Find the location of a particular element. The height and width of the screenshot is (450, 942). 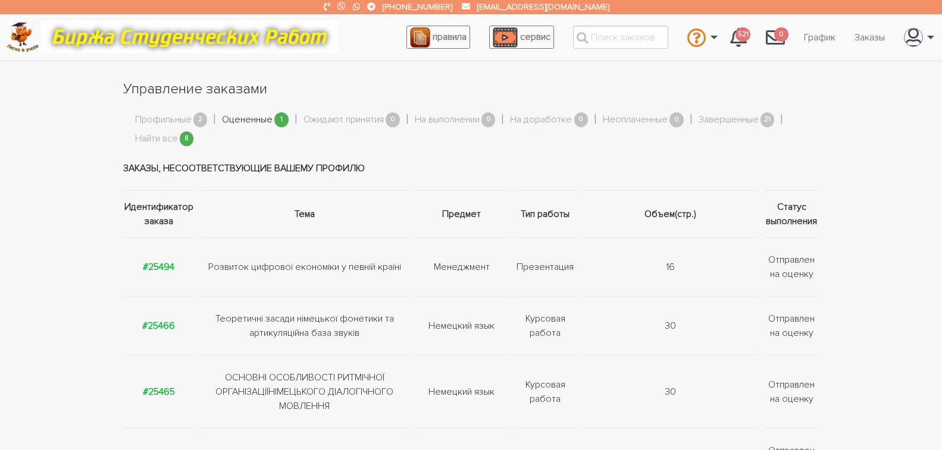

span: сервис is located at coordinates (535, 37).